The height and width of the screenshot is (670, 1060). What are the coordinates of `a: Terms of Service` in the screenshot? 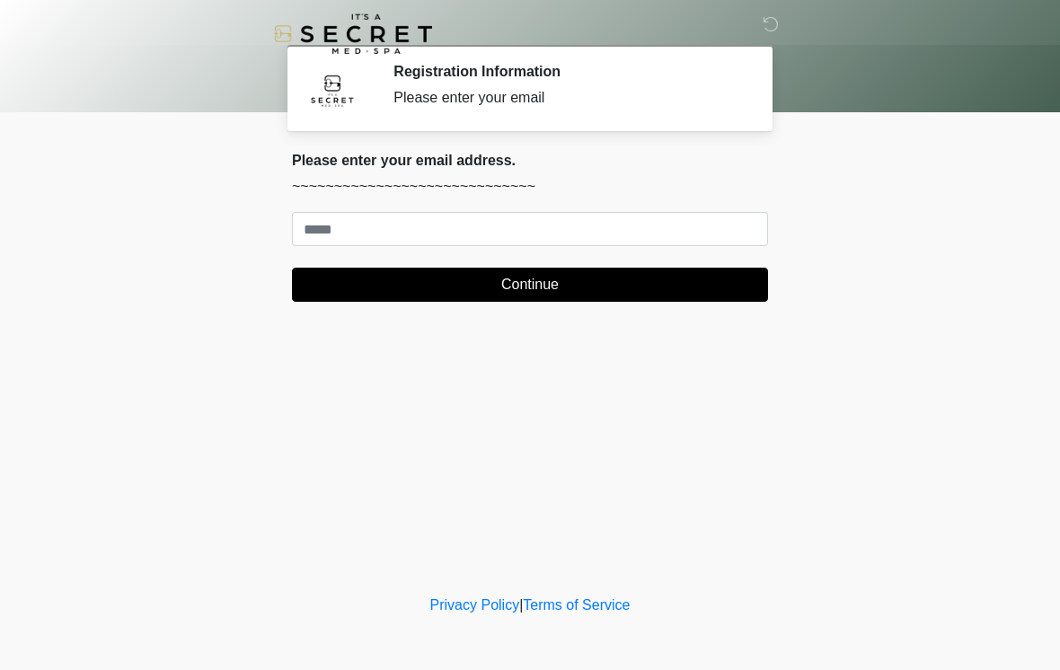 It's located at (576, 605).